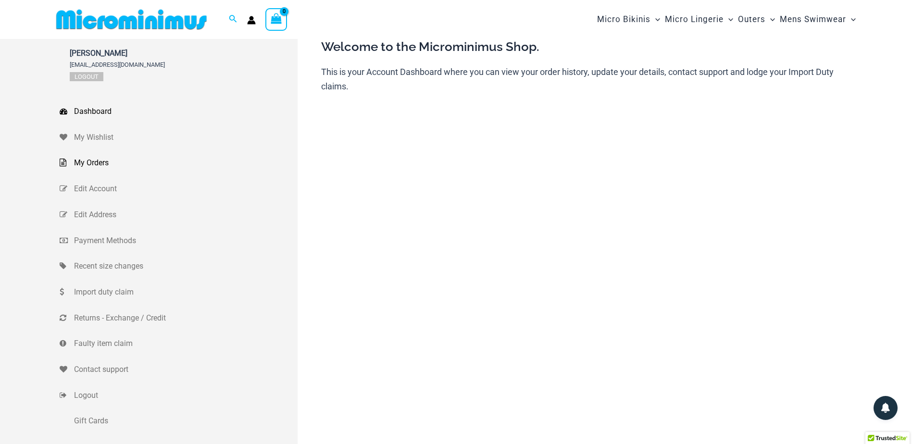 The width and height of the screenshot is (912, 444). I want to click on span: Outers, so click(752, 19).